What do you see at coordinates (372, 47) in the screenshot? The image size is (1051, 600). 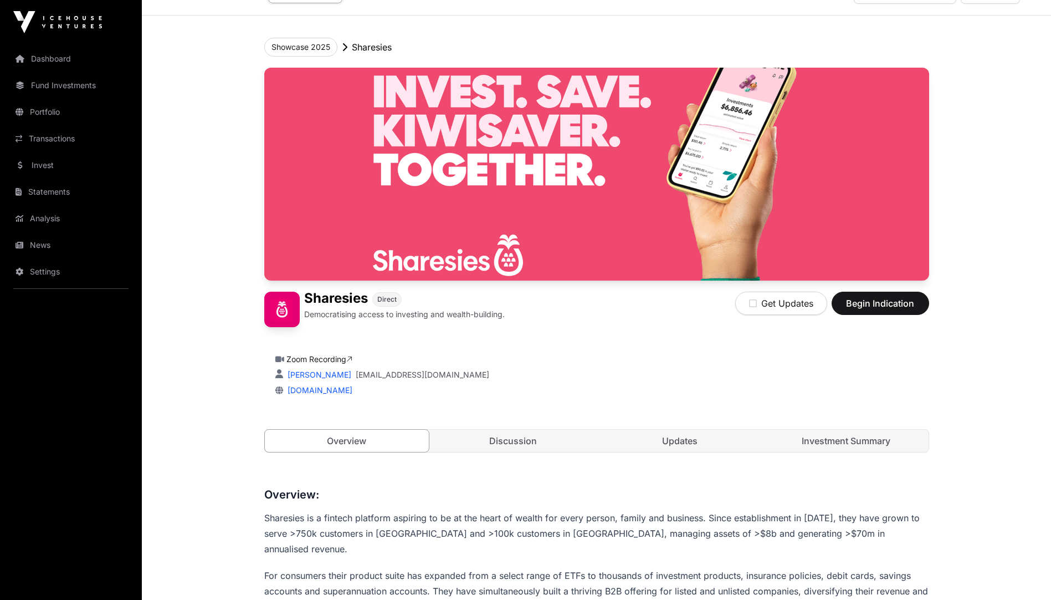 I see `p: Sharesies` at bounding box center [372, 47].